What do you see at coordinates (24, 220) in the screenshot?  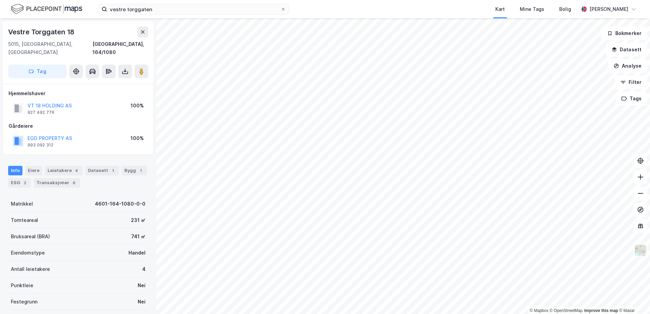 I see `div: Tomteareal` at bounding box center [24, 220].